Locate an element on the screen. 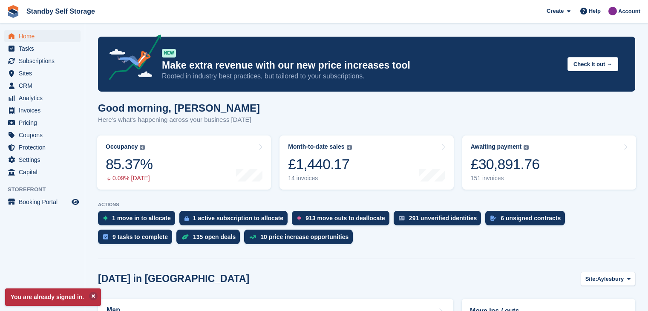 The height and width of the screenshot is (311, 648). a: 1 active subscription to allocate is located at coordinates (235, 220).